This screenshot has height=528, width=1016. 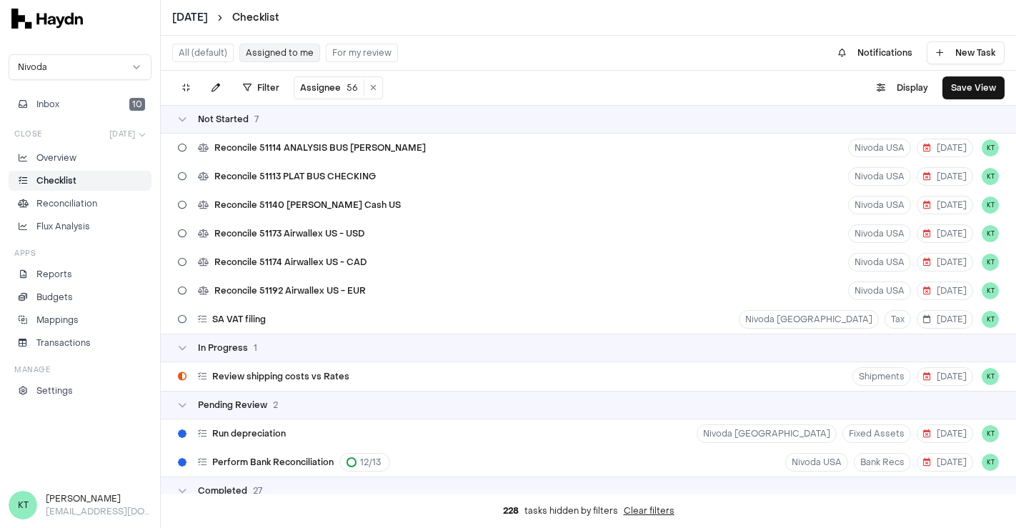 I want to click on span: Perform Bank Reconciliation, so click(x=273, y=462).